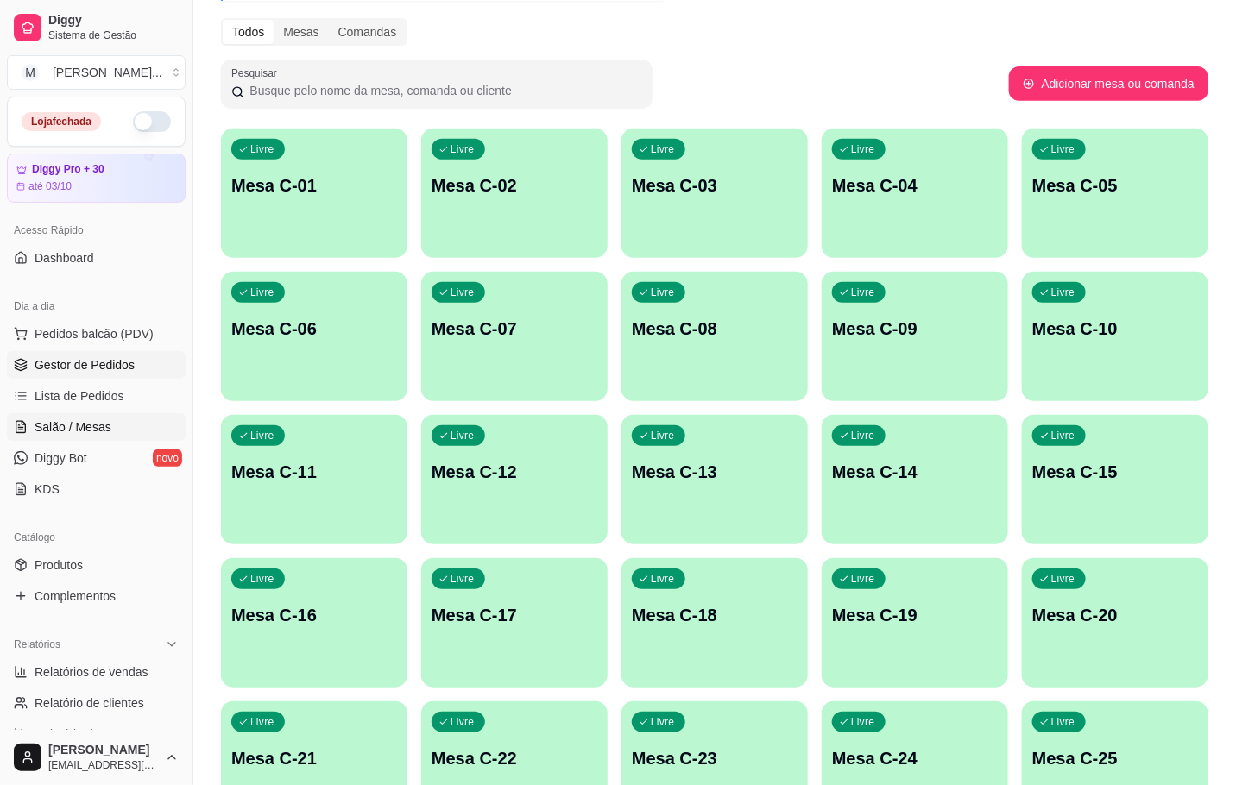  I want to click on p: Mesa C-19, so click(915, 615).